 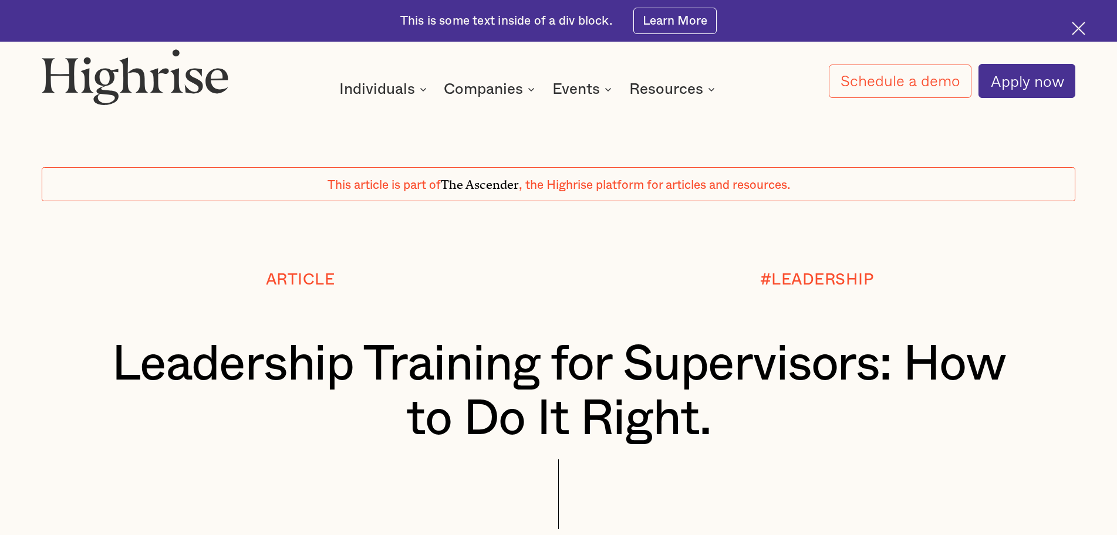 What do you see at coordinates (384, 185) in the screenshot?
I see `span: This article is part of` at bounding box center [384, 185].